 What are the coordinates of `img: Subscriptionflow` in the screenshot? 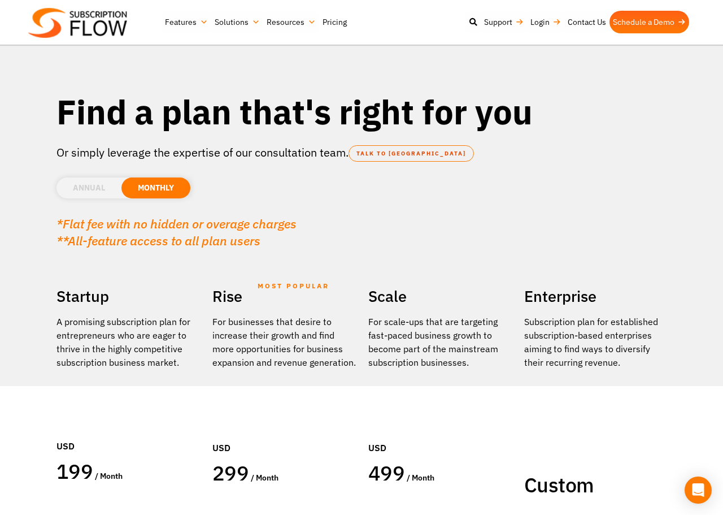 It's located at (77, 23).